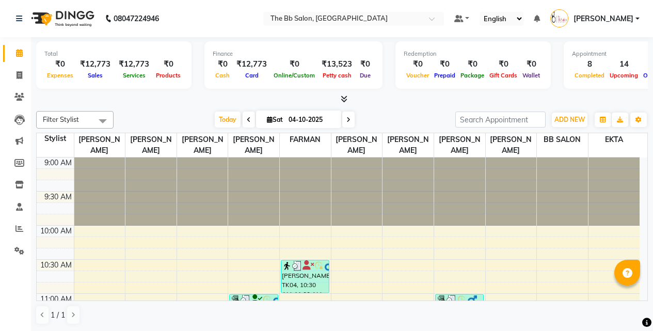  Describe the element at coordinates (114, 54) in the screenshot. I see `div: Total` at that location.